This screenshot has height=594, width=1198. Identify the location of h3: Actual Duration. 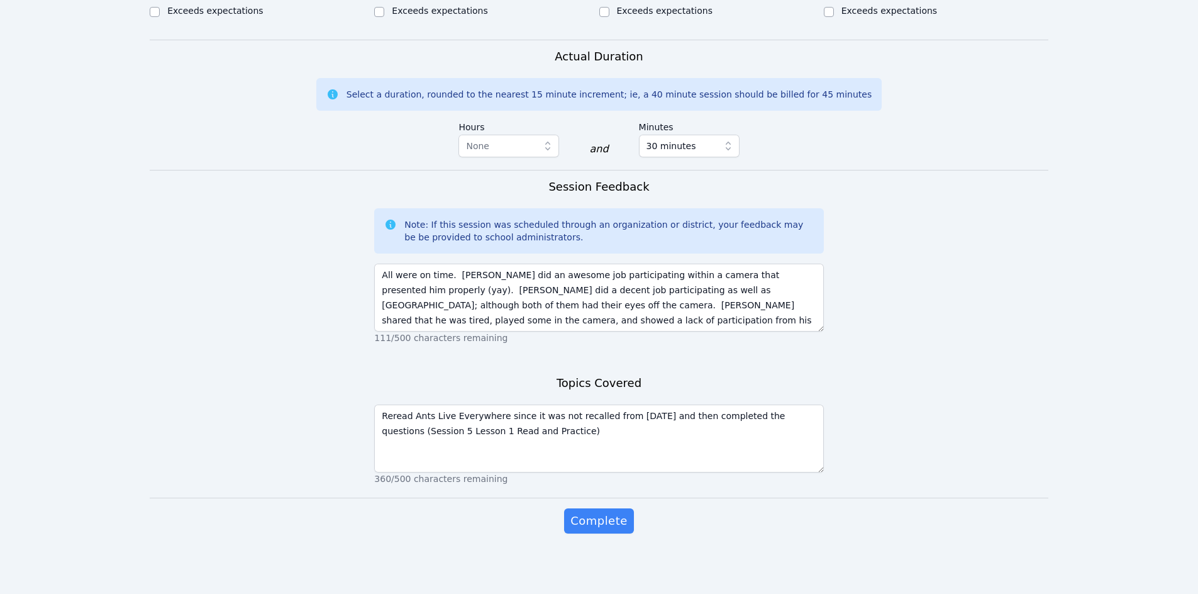
(599, 57).